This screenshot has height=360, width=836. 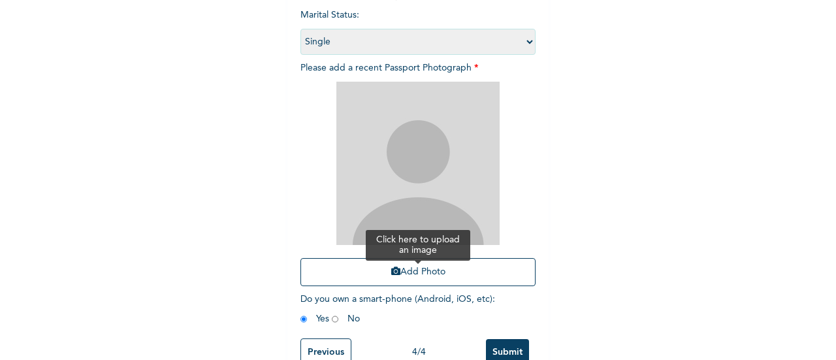 What do you see at coordinates (418, 272) in the screenshot?
I see `button: Add Photo` at bounding box center [418, 272].